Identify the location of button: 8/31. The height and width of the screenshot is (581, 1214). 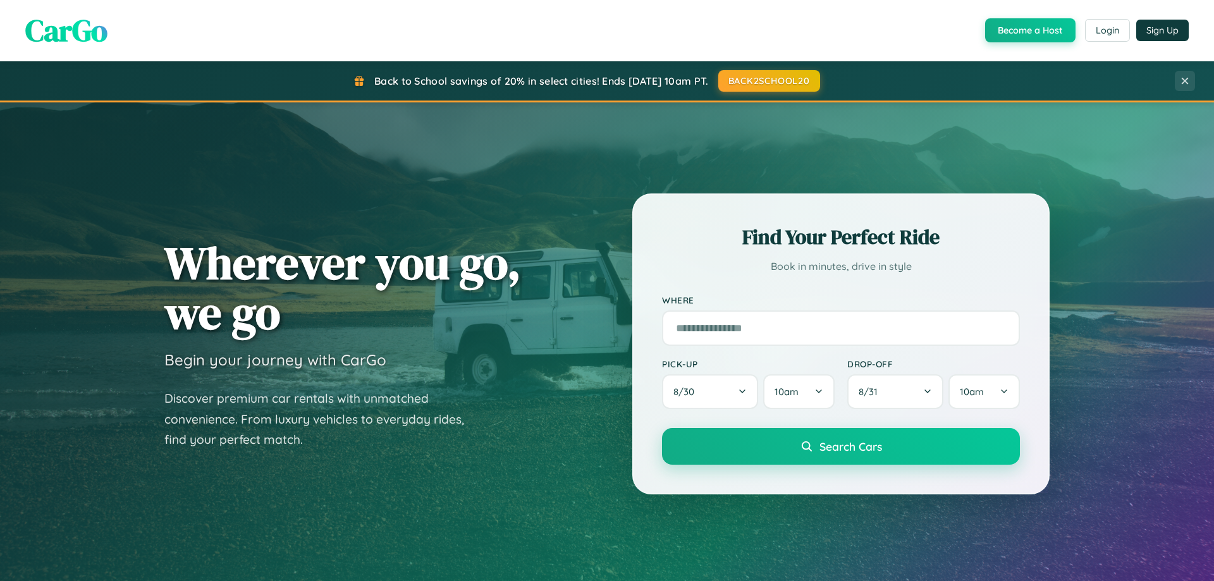
(895, 391).